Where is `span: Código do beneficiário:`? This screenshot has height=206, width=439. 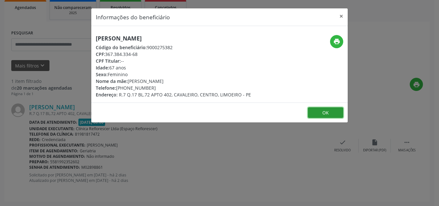
span: Código do beneficiário: is located at coordinates (121, 47).